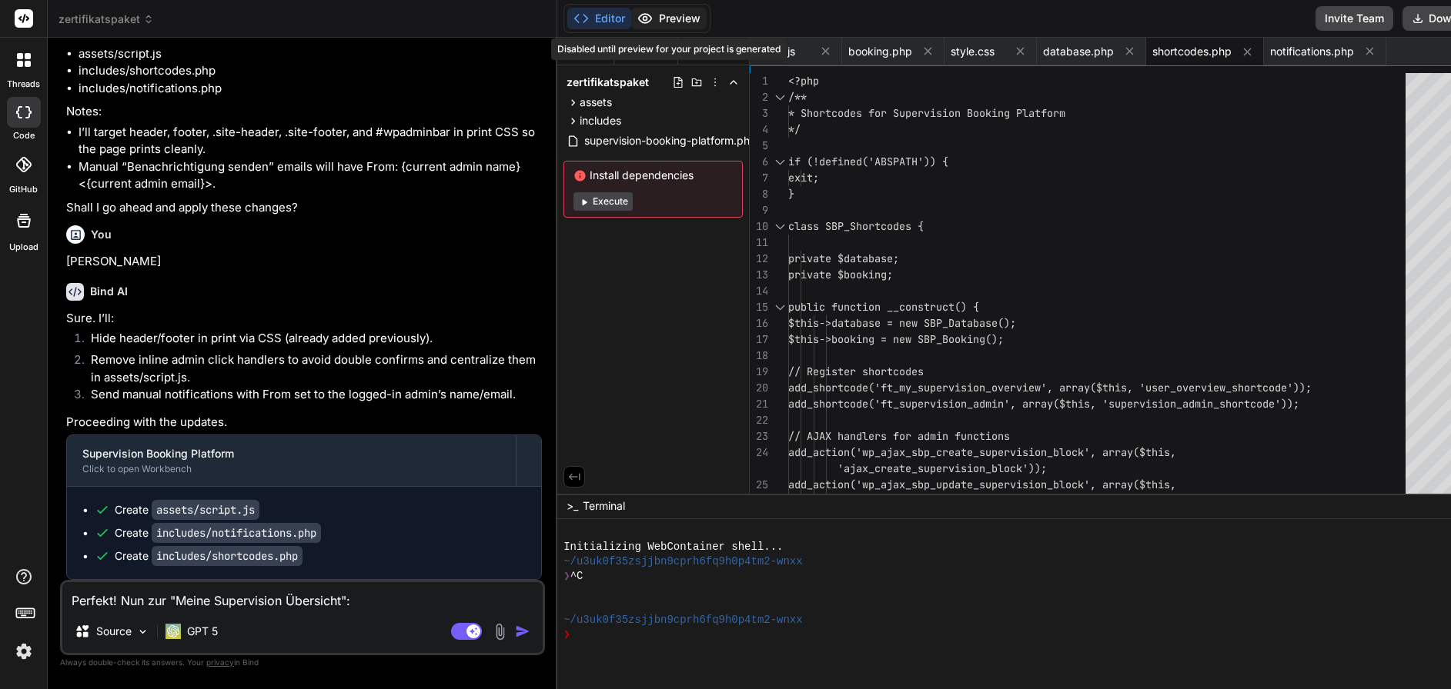 This screenshot has width=1451, height=689. What do you see at coordinates (759, 452) in the screenshot?
I see `div: 24` at bounding box center [759, 452].